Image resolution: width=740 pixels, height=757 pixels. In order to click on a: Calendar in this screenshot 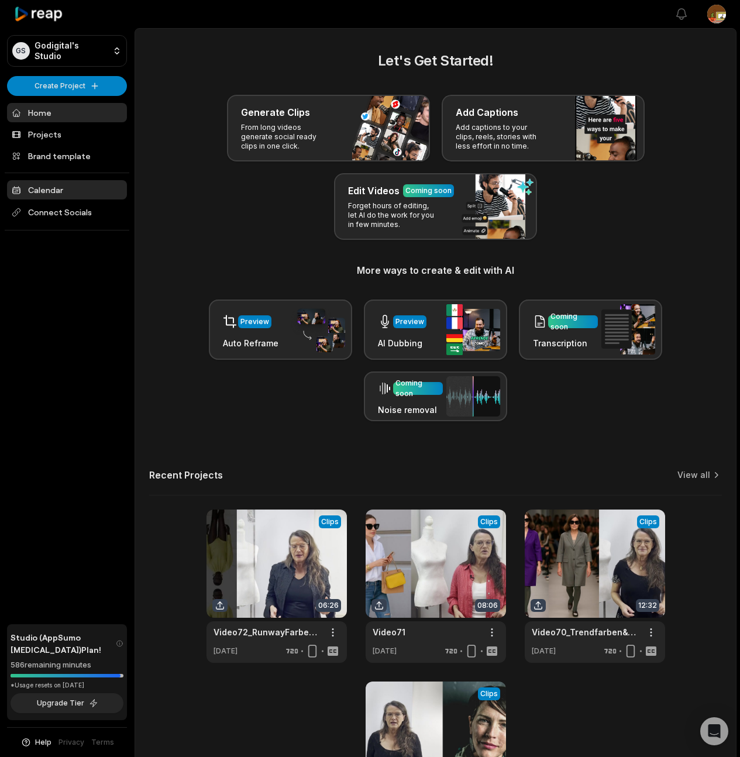, I will do `click(67, 189)`.